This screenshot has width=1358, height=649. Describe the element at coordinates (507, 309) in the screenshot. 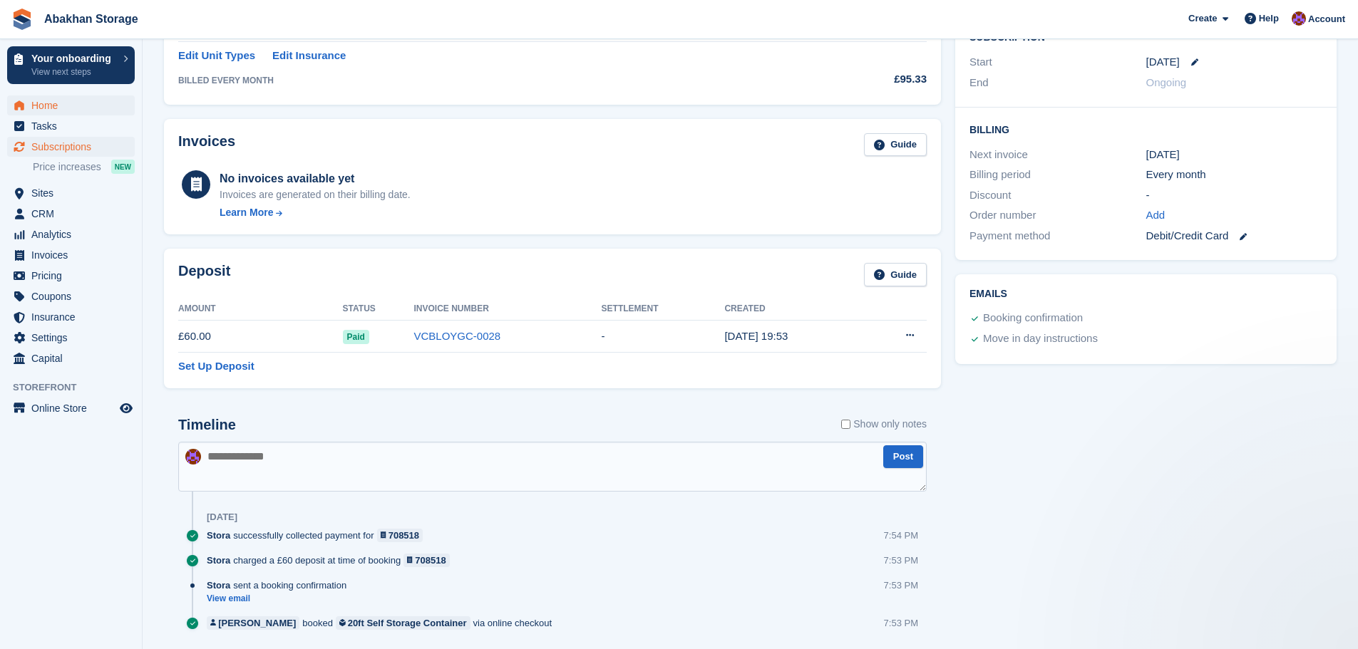

I see `th: Invoice Number` at that location.